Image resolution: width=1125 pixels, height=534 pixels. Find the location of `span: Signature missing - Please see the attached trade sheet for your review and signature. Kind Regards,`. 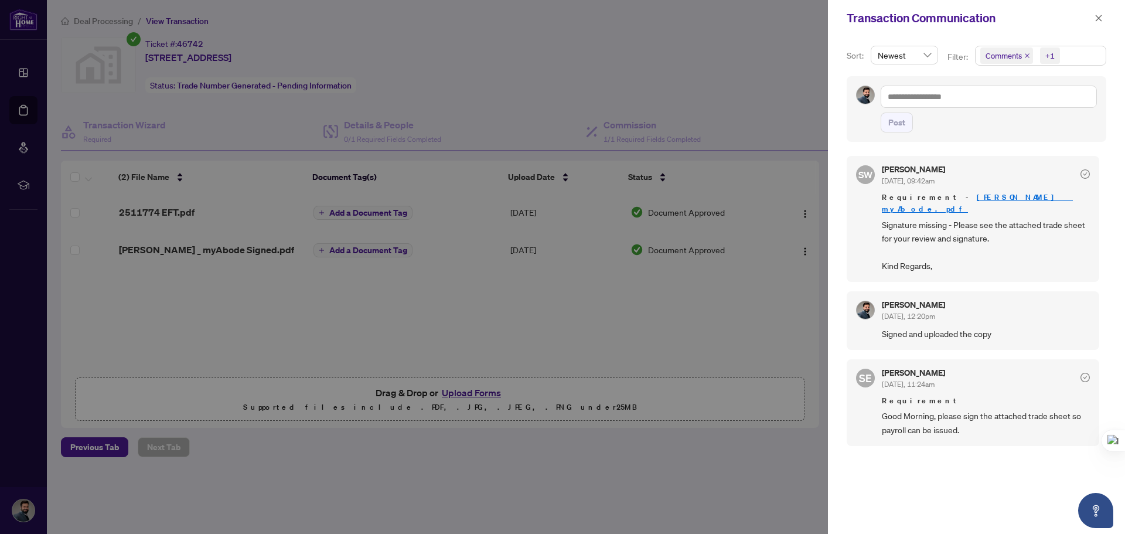

span: Signature missing - Please see the attached trade sheet for your review and signature. Kind Regards, is located at coordinates (985, 245).